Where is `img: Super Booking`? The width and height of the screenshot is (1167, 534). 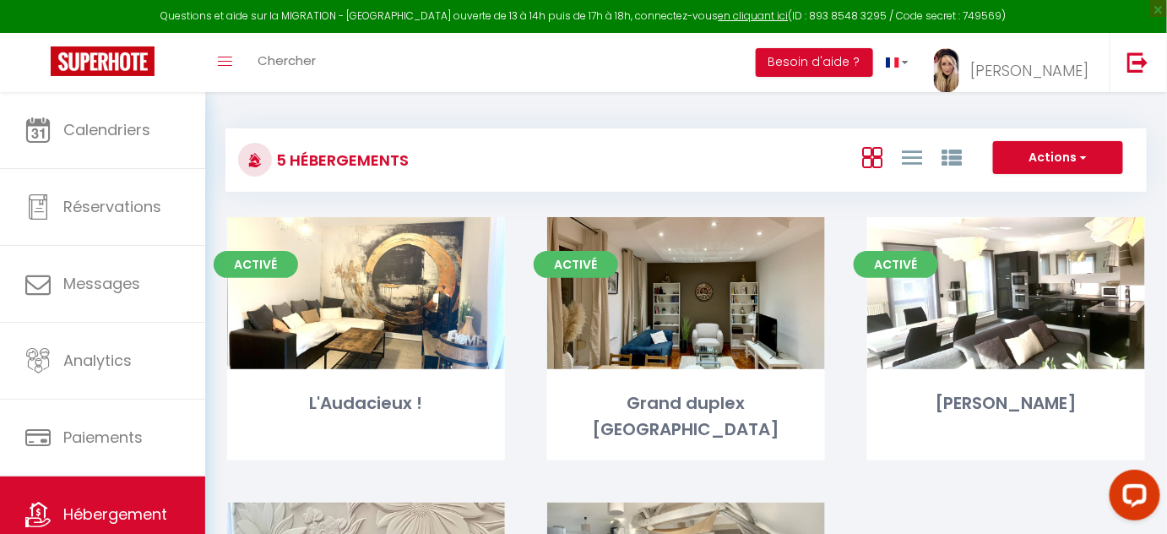
img: Super Booking is located at coordinates (102, 61).